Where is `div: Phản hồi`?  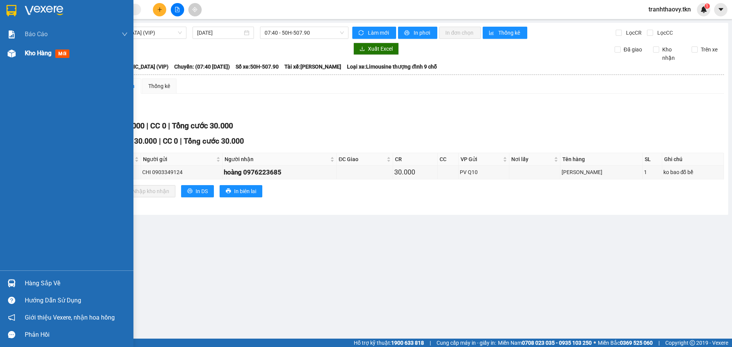 div: Phản hồi is located at coordinates (76, 335).